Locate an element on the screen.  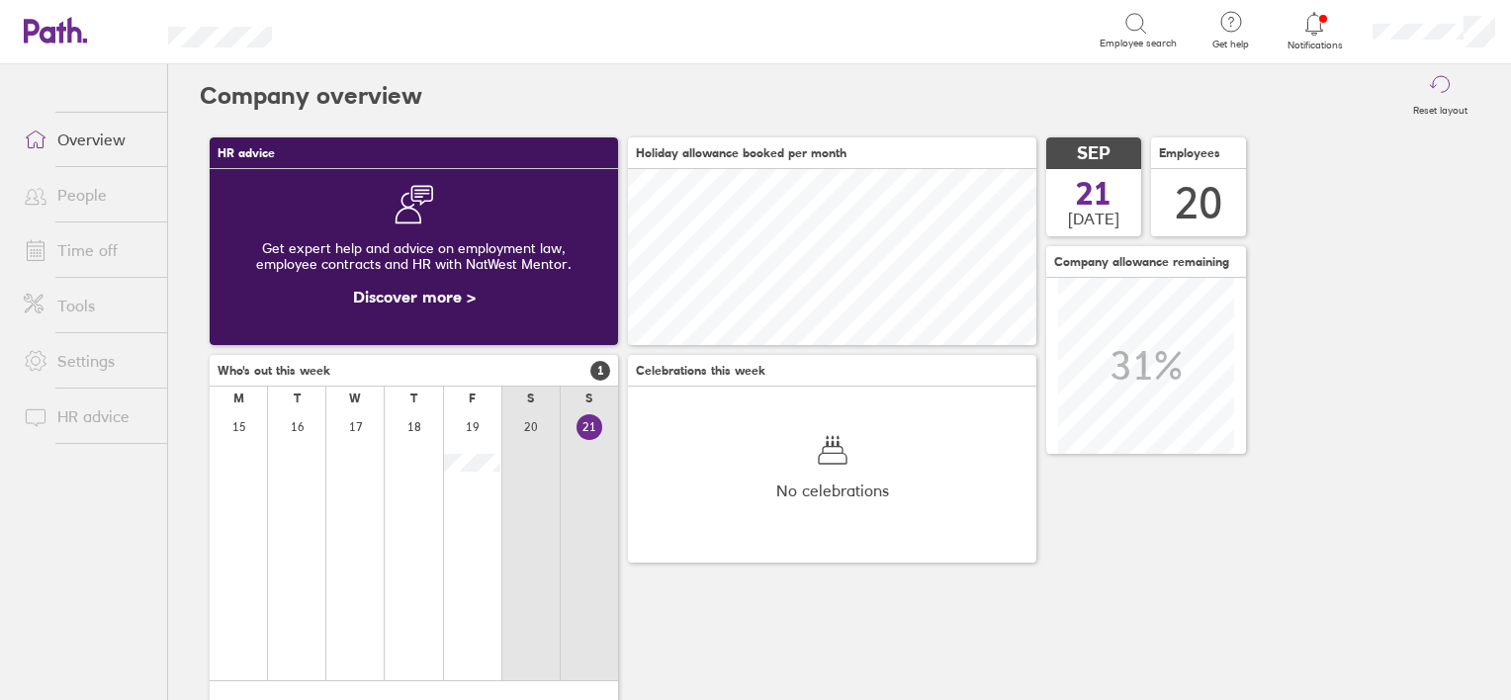
a: People is located at coordinates (87, 195).